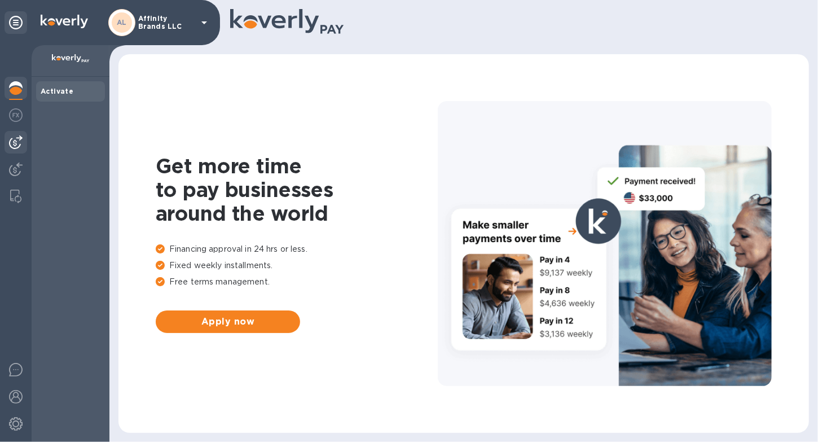  What do you see at coordinates (297, 190) in the screenshot?
I see `h1: Get more time to pay businesses around the world` at bounding box center [297, 190].